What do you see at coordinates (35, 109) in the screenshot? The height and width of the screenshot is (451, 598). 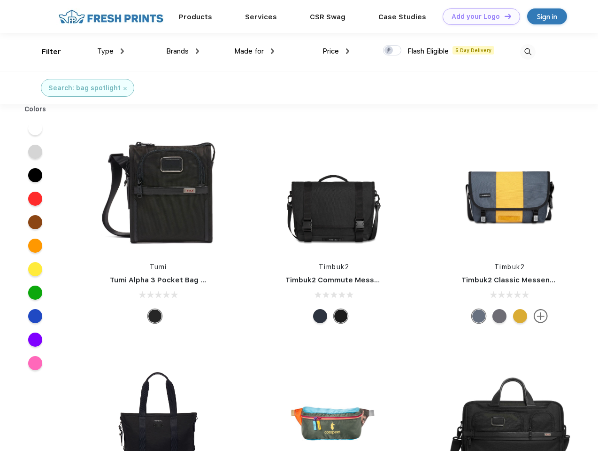 I see `div: Colors` at bounding box center [35, 109].